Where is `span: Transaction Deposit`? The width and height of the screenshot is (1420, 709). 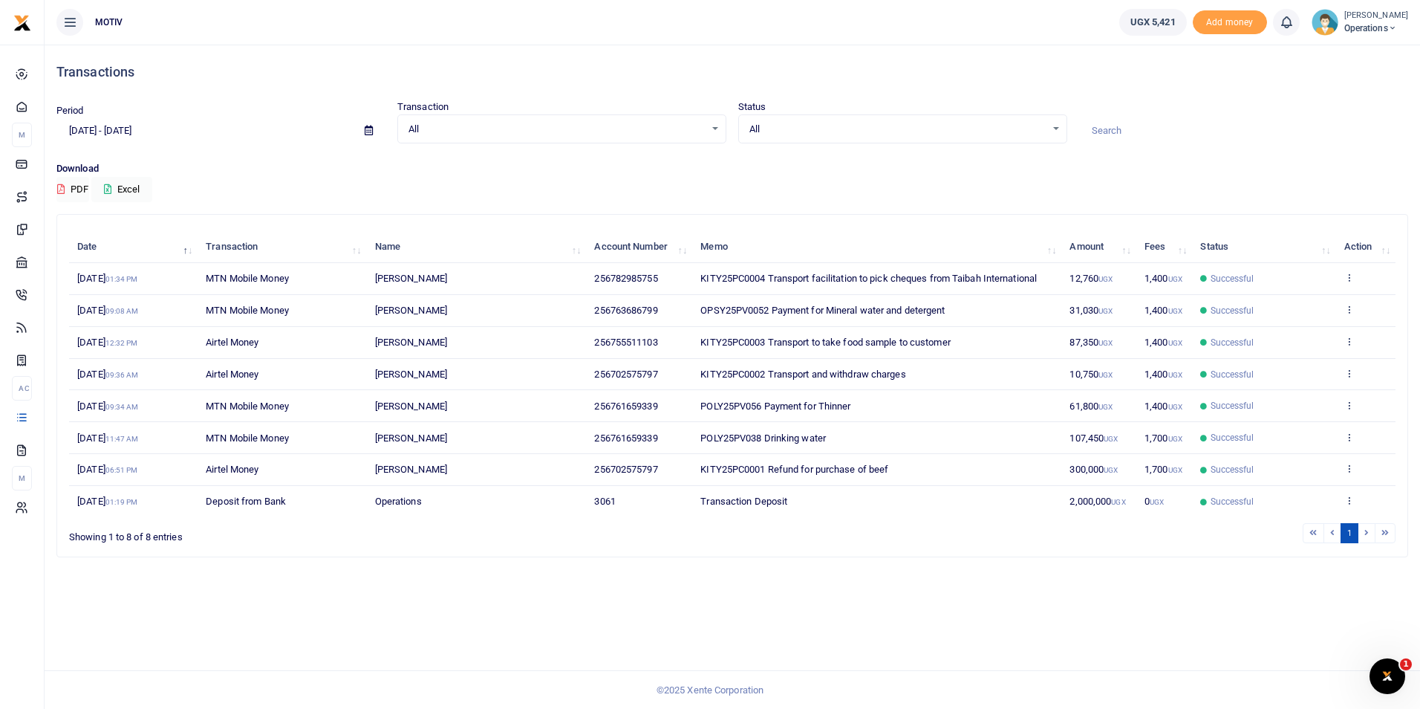 span: Transaction Deposit is located at coordinates (744, 501).